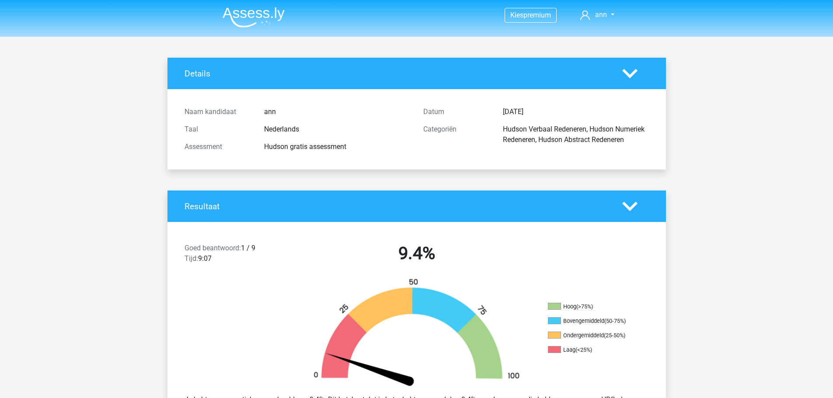 Image resolution: width=833 pixels, height=398 pixels. Describe the element at coordinates (592, 307) in the screenshot. I see `li: Hoog` at that location.